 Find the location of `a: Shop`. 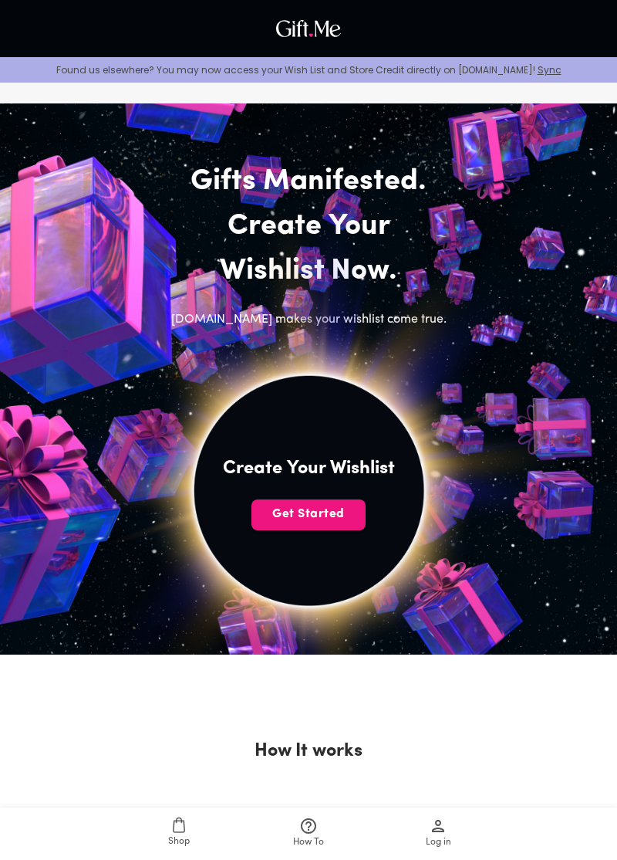

a: Shop is located at coordinates (179, 834).